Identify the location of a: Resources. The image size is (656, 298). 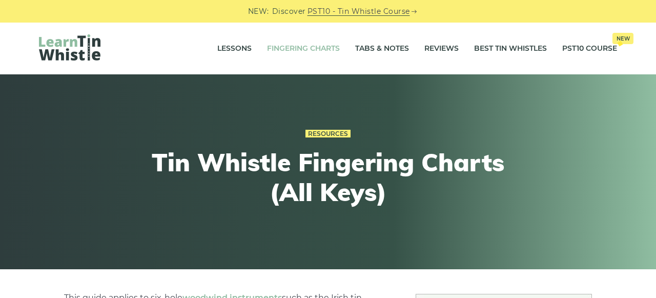
(328, 134).